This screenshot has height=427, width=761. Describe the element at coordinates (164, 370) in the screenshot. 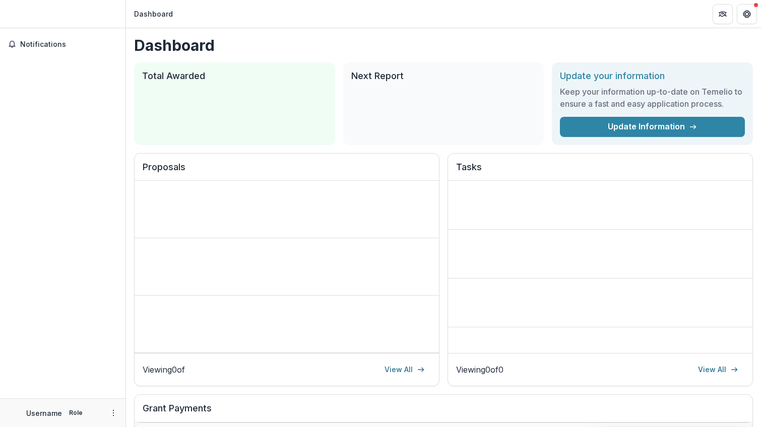

I see `p: Viewing 0 of` at that location.